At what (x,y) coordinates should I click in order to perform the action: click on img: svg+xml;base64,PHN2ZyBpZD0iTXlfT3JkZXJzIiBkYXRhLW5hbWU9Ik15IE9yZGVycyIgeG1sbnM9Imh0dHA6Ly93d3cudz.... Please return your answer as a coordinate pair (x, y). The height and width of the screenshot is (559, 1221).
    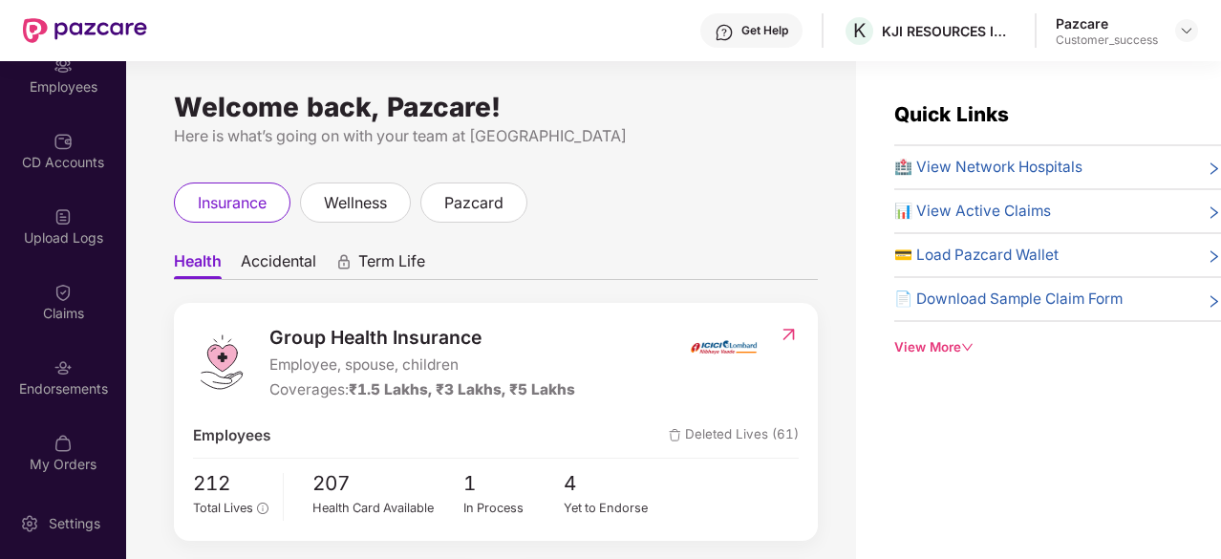
    Looking at the image, I should click on (63, 443).